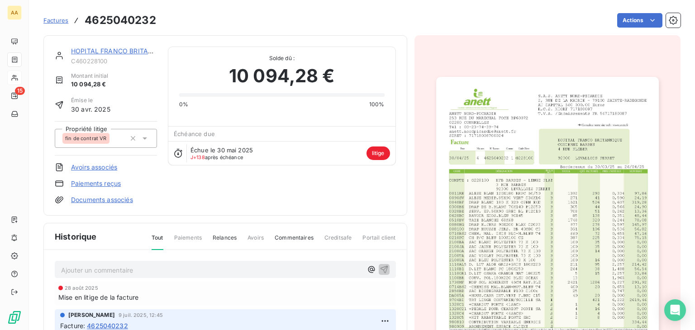 The height and width of the screenshot is (330, 695). I want to click on span: après échéance, so click(217, 158).